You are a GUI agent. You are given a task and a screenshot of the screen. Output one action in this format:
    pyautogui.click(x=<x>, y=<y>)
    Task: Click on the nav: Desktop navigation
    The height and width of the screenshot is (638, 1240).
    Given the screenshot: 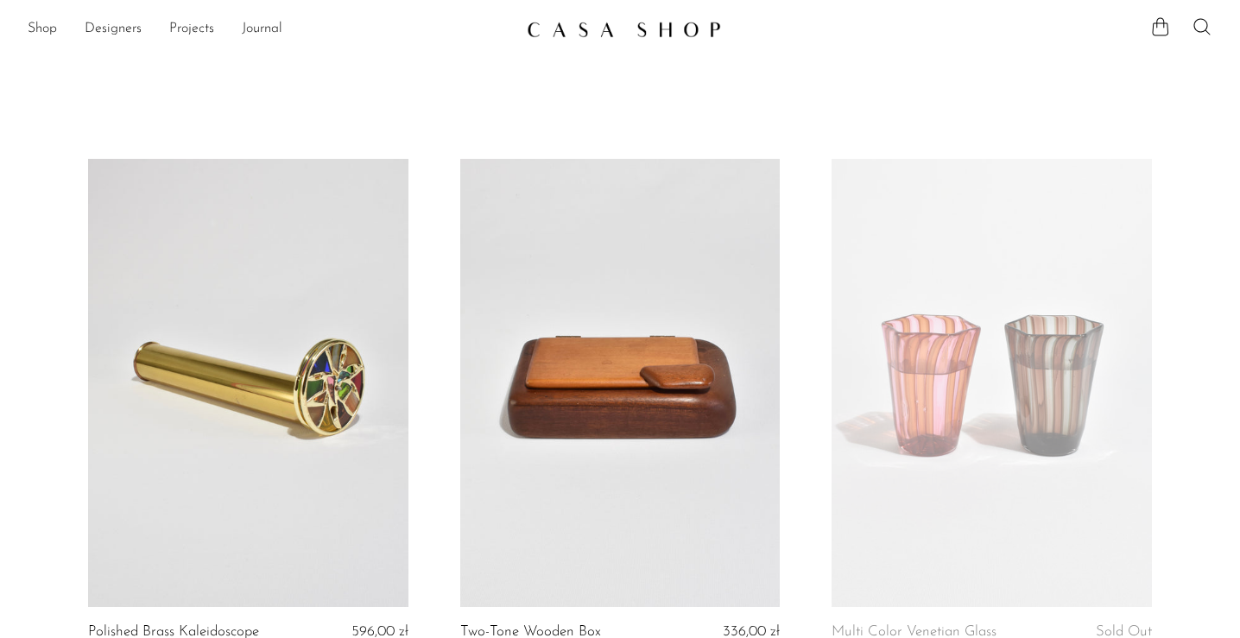 What is the action you would take?
    pyautogui.click(x=270, y=29)
    